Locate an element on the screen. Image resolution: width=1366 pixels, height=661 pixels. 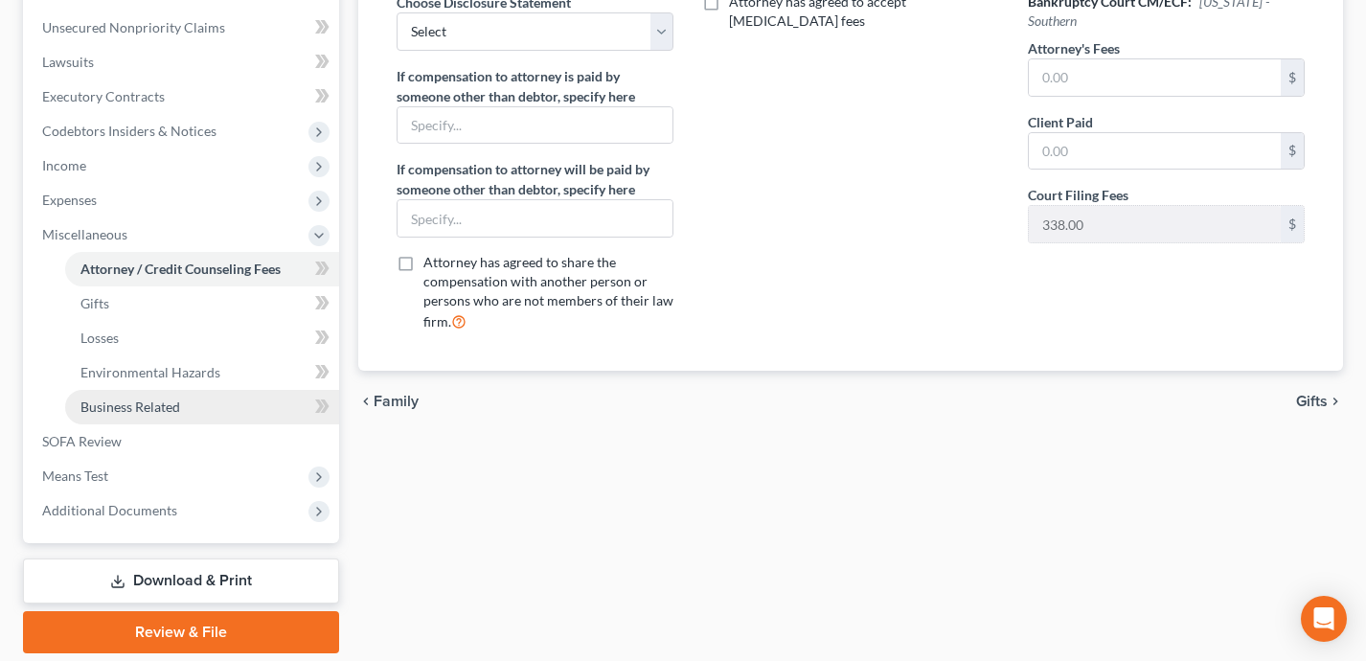
span: Attorney has agreed to share the compensation with another person or persons who are not members ... is located at coordinates (548, 291).